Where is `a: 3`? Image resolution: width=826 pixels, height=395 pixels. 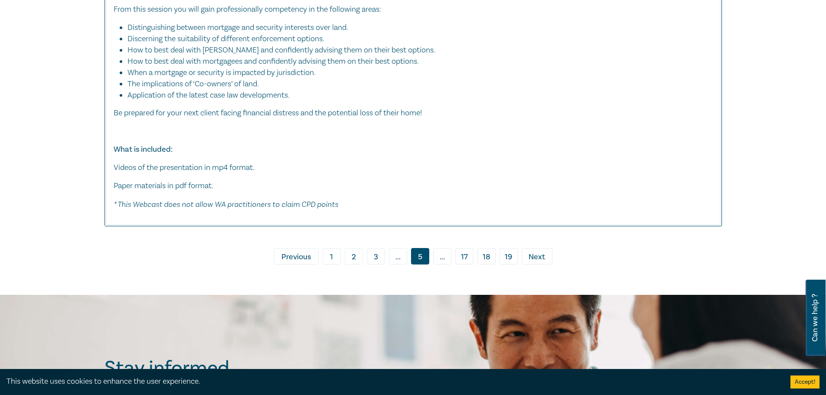 a: 3 is located at coordinates (376, 256).